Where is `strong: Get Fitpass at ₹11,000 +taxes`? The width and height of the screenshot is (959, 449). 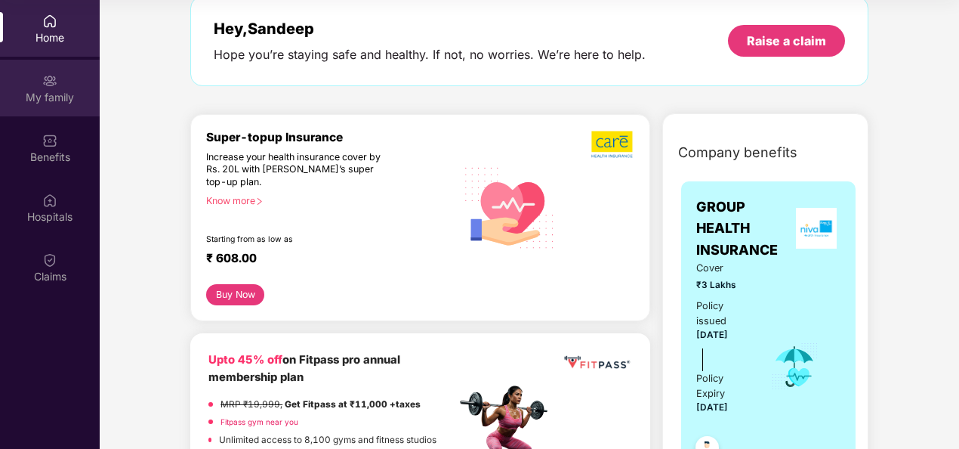
strong: Get Fitpass at ₹11,000 +taxes is located at coordinates (353, 404).